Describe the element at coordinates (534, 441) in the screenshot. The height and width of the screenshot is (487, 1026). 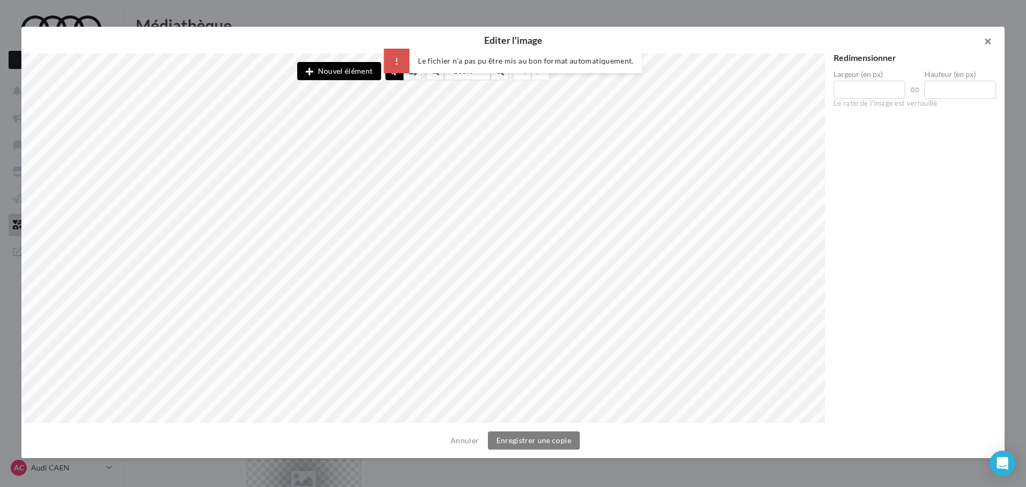
I see `button: Enregistrer une copie` at that location.